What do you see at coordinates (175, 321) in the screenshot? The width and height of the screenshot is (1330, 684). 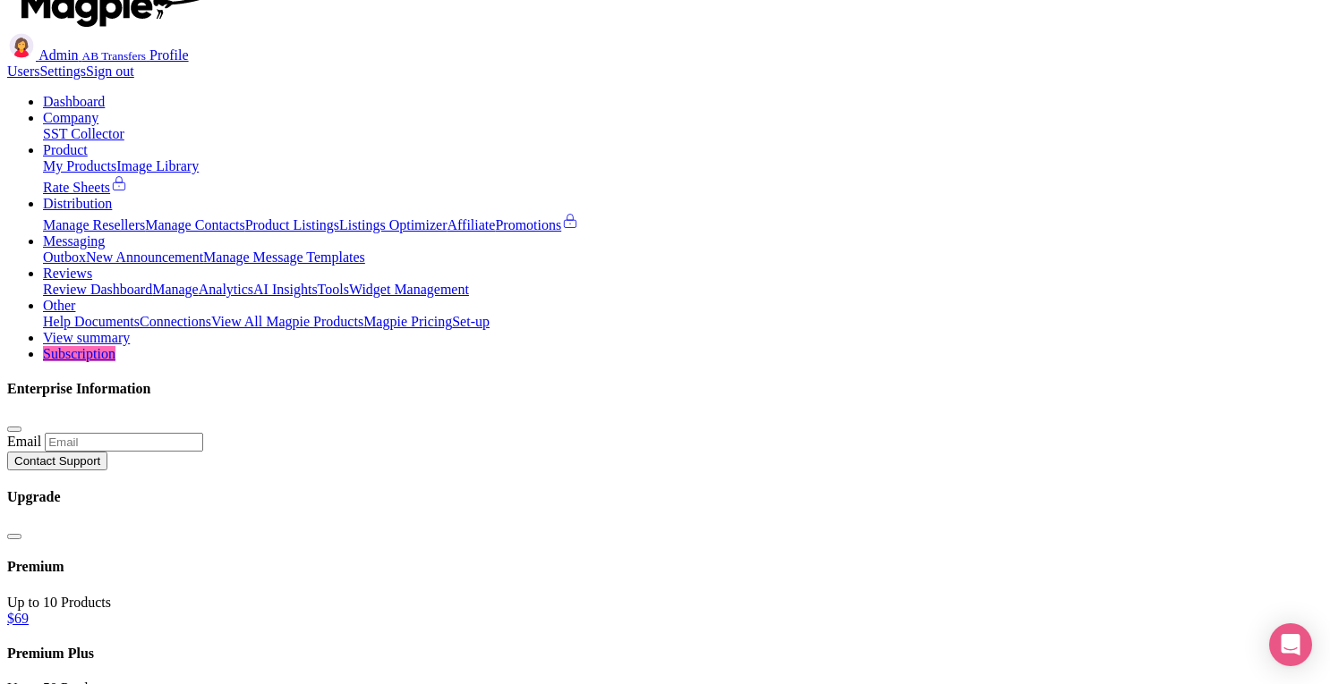 I see `a: Connections` at bounding box center [175, 321].